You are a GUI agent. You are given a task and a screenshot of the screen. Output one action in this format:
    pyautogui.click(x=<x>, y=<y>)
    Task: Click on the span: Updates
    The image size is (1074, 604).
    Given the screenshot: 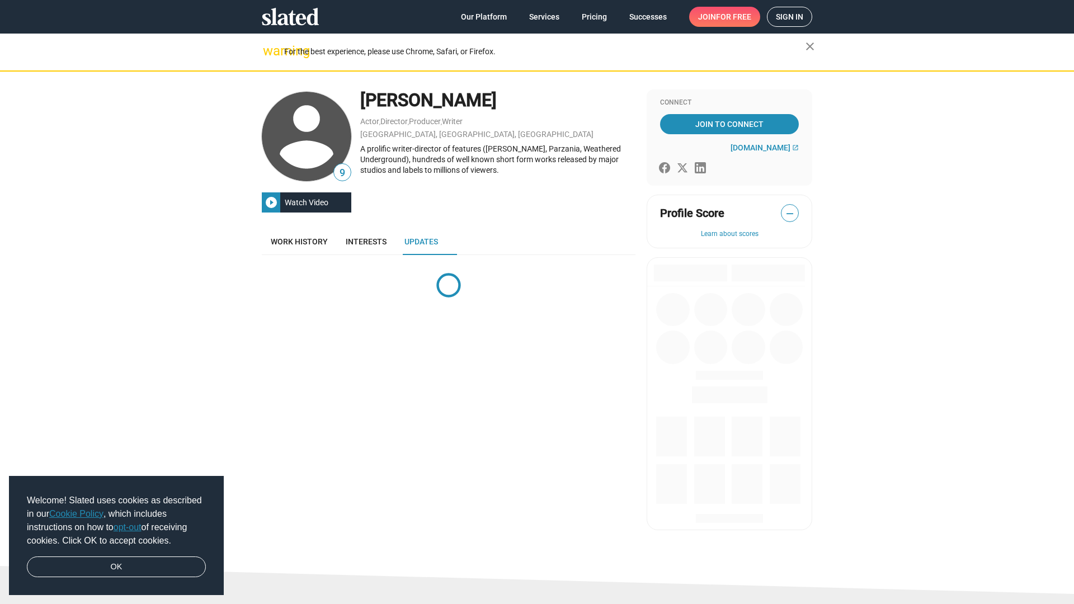 What is the action you would take?
    pyautogui.click(x=421, y=242)
    